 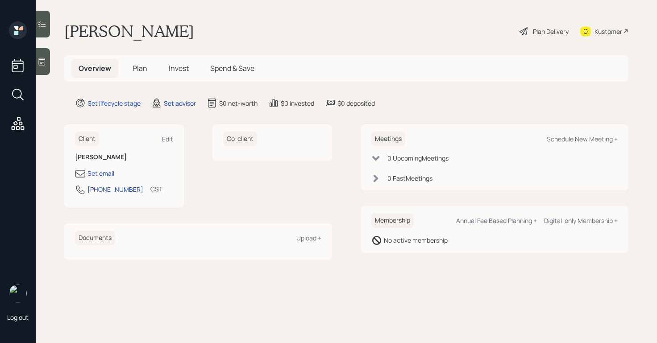 What do you see at coordinates (114, 103) in the screenshot?
I see `div: Set lifecycle stage` at bounding box center [114, 103].